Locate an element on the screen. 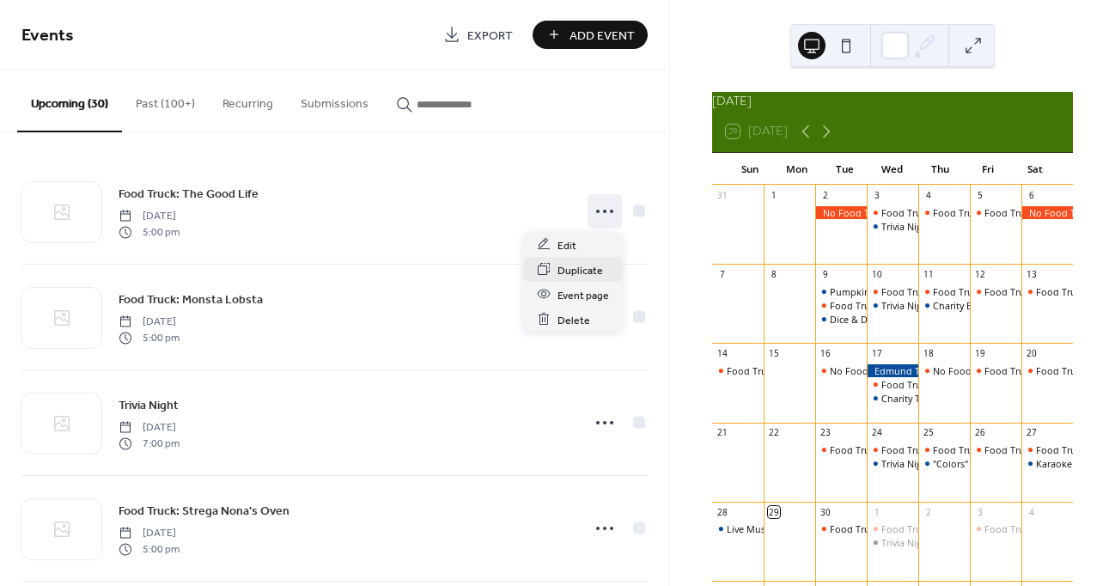  div: Thu is located at coordinates (940, 169).